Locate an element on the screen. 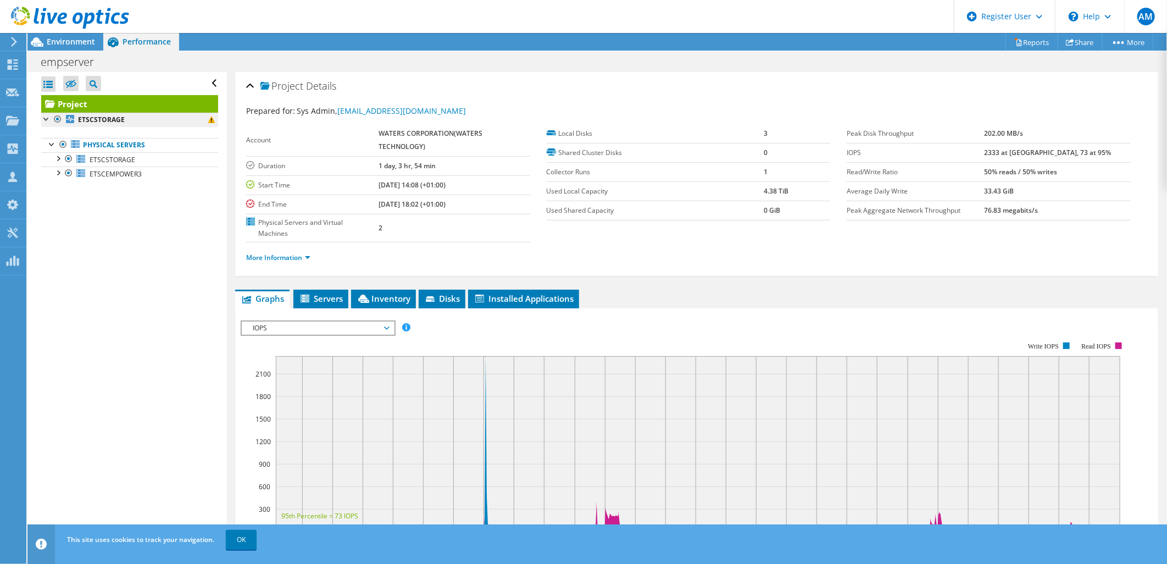 The width and height of the screenshot is (1167, 564). span: Details is located at coordinates (321, 86).